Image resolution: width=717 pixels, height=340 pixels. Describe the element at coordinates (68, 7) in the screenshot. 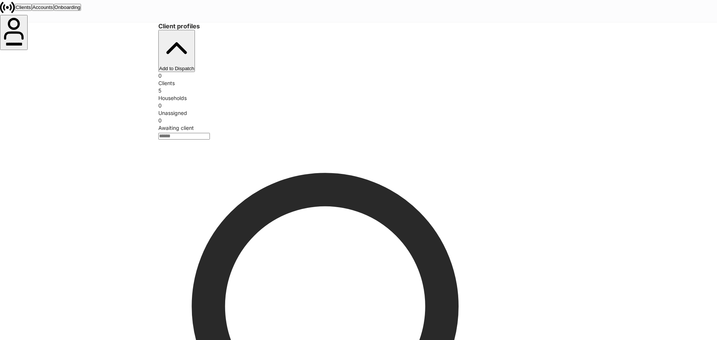

I see `button: Onboarding` at that location.